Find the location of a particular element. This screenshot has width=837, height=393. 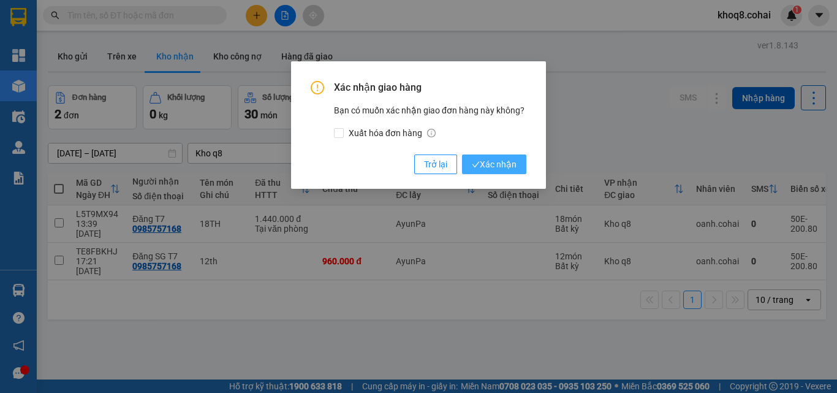

span: Xuất hóa đơn hàng is located at coordinates (392, 133).